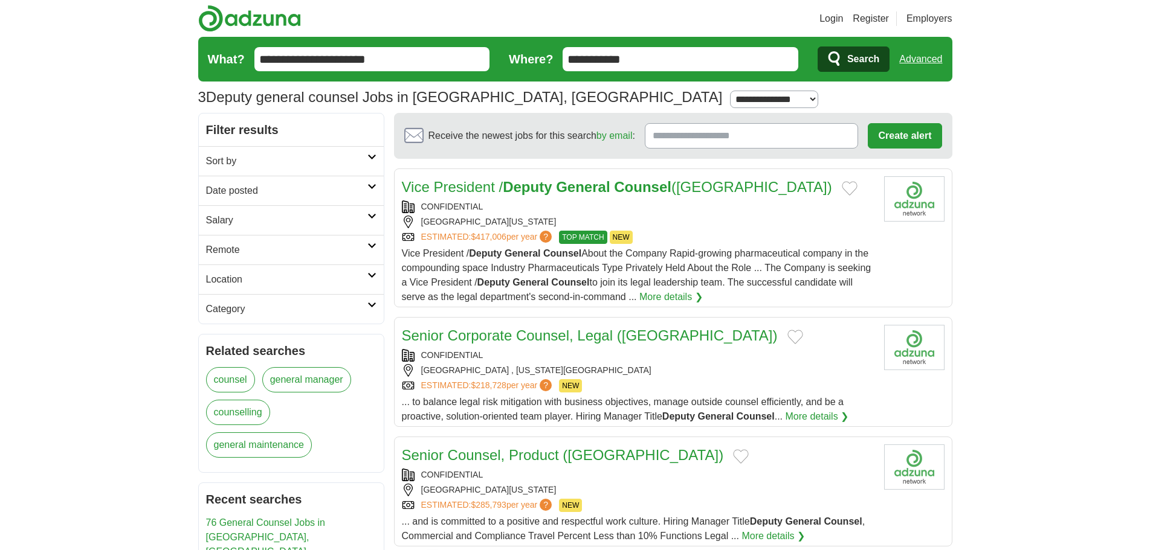 This screenshot has height=550, width=1150. What do you see at coordinates (488, 386) in the screenshot?
I see `a: ESTIMATED:$218,728per year?` at bounding box center [488, 386].